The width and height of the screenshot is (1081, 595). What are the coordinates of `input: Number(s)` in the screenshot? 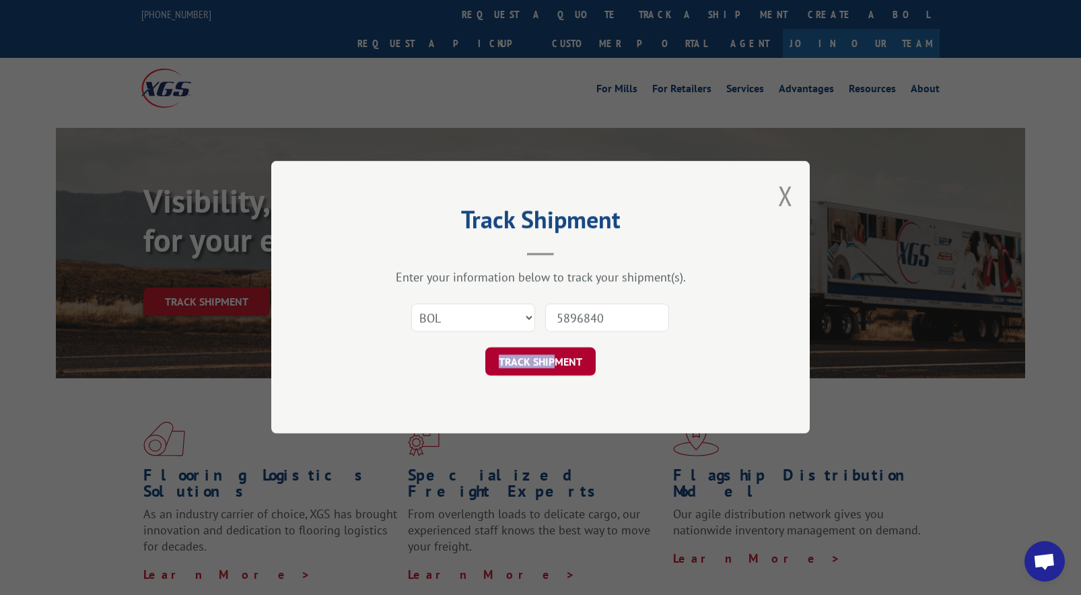 It's located at (607, 318).